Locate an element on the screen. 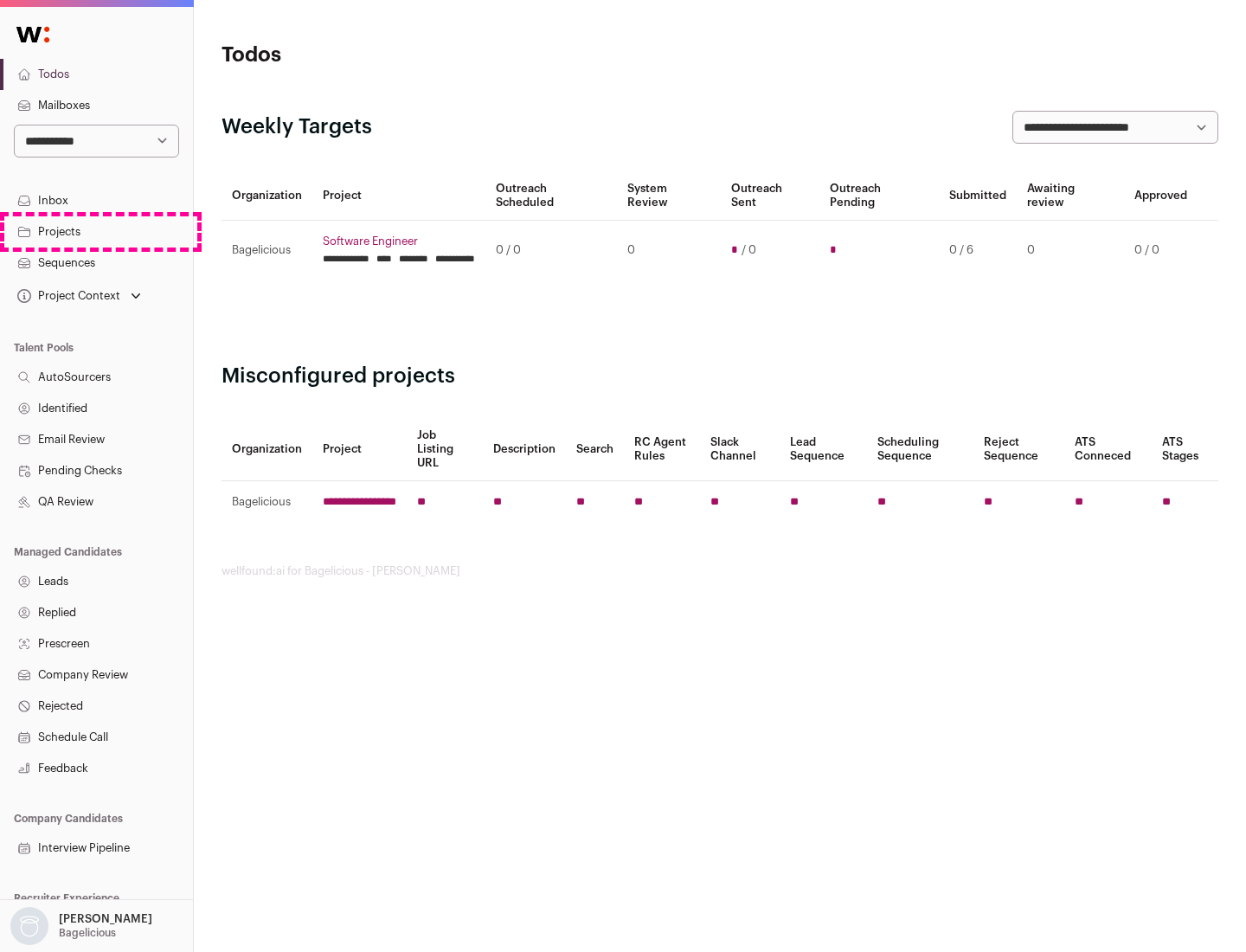  th: Reject Sequence is located at coordinates (1020, 449).